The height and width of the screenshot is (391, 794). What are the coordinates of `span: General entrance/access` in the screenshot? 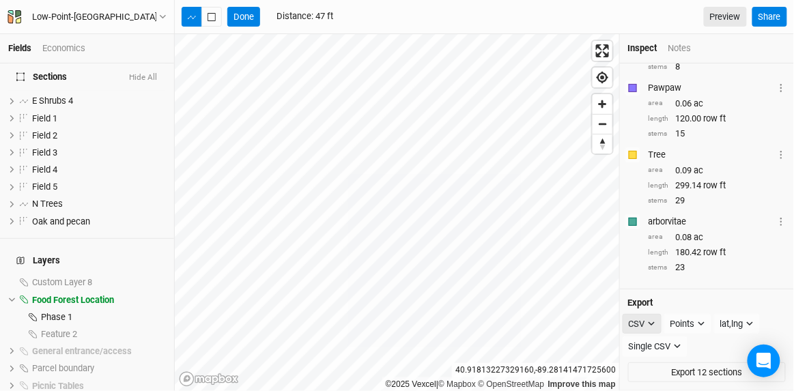 It's located at (82, 351).